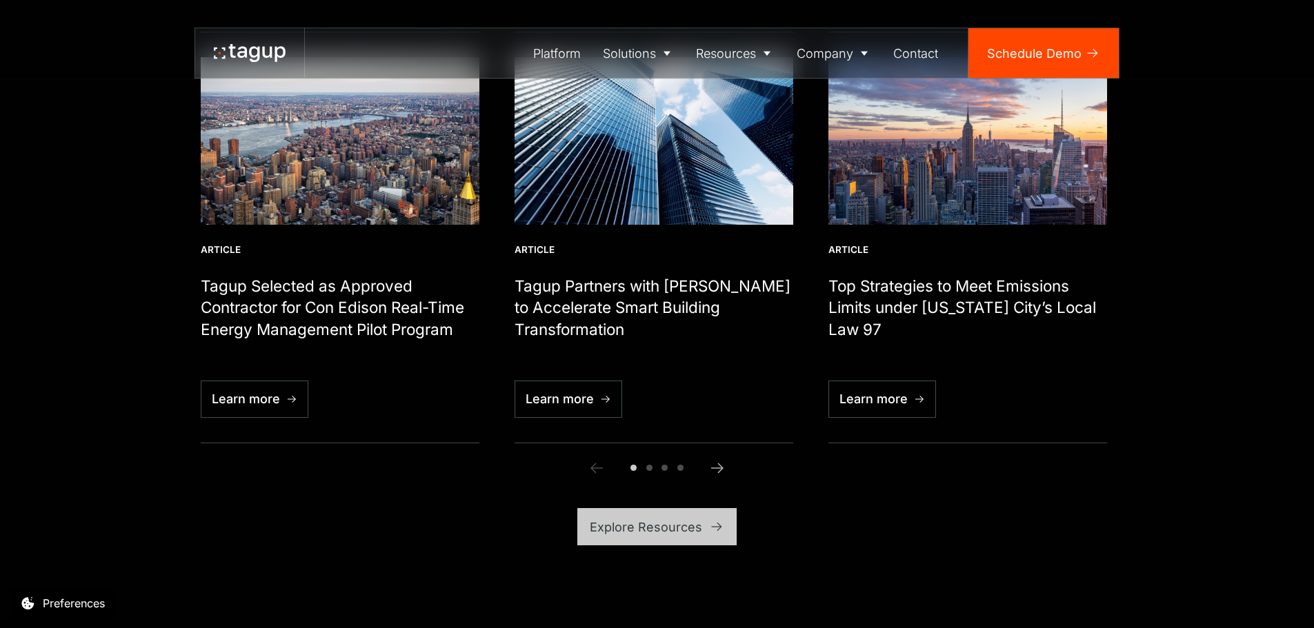  What do you see at coordinates (649, 468) in the screenshot?
I see `span: Go to slide 2` at bounding box center [649, 468].